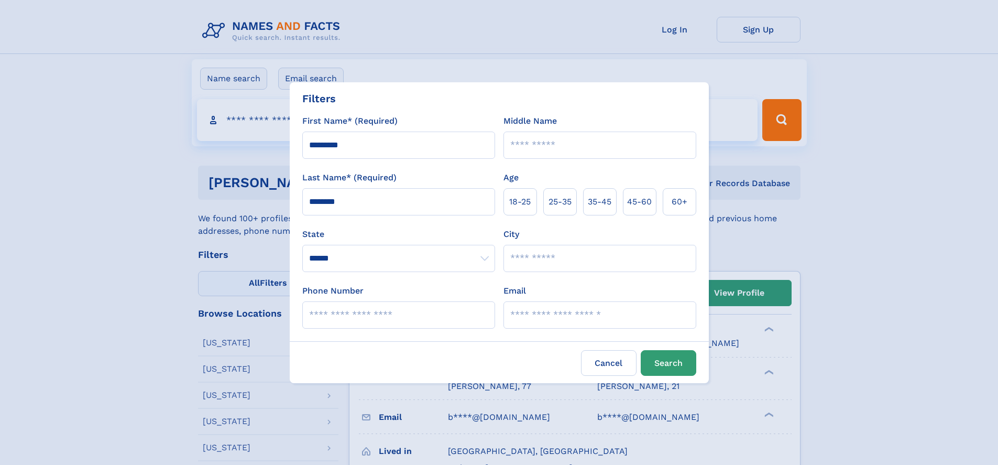 The width and height of the screenshot is (998, 465). I want to click on span: 25‑35, so click(560, 202).